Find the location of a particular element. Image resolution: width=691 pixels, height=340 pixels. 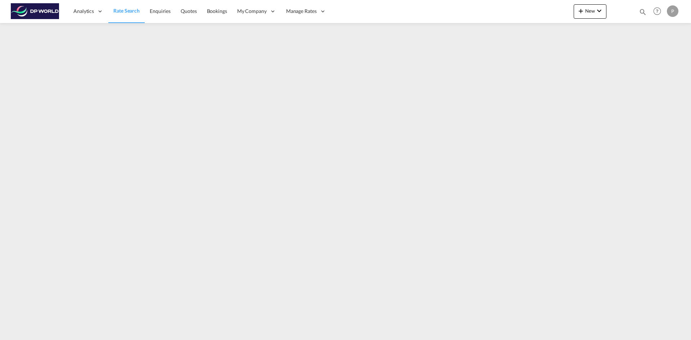

md-icon: icon-chevron-down is located at coordinates (599, 11).